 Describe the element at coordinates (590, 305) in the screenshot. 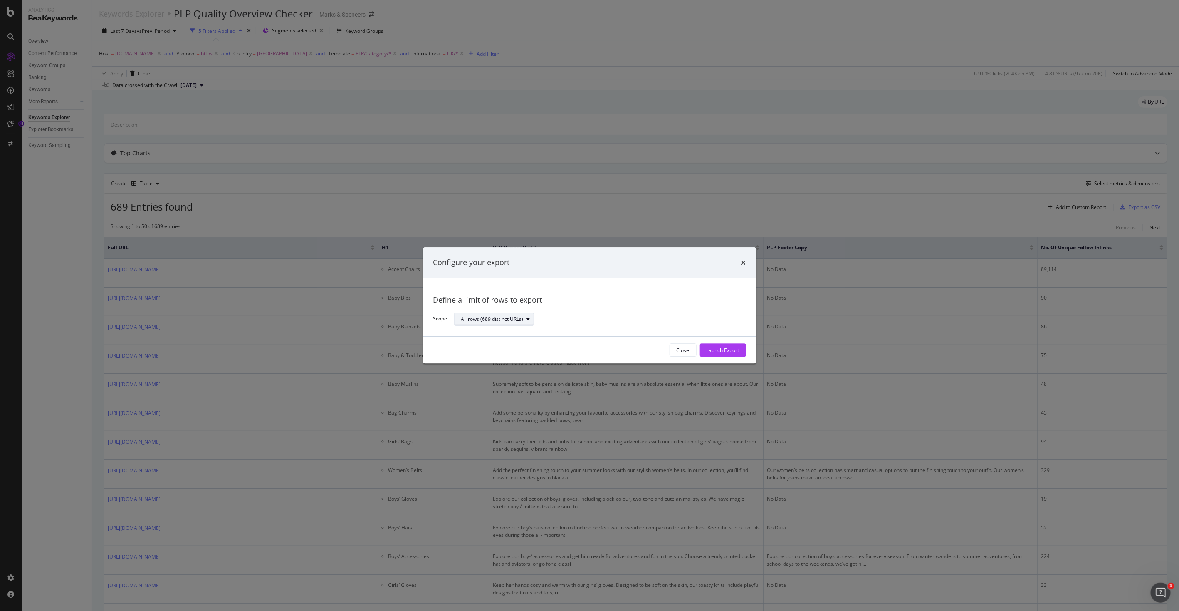

I see `div: modal` at that location.